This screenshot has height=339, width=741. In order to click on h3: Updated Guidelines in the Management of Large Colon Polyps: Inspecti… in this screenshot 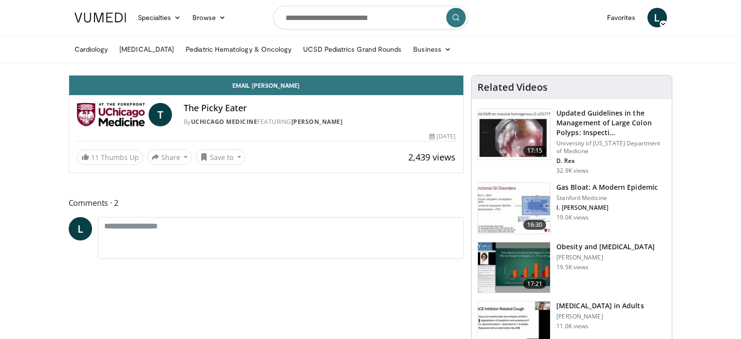, I will do `click(611, 123)`.